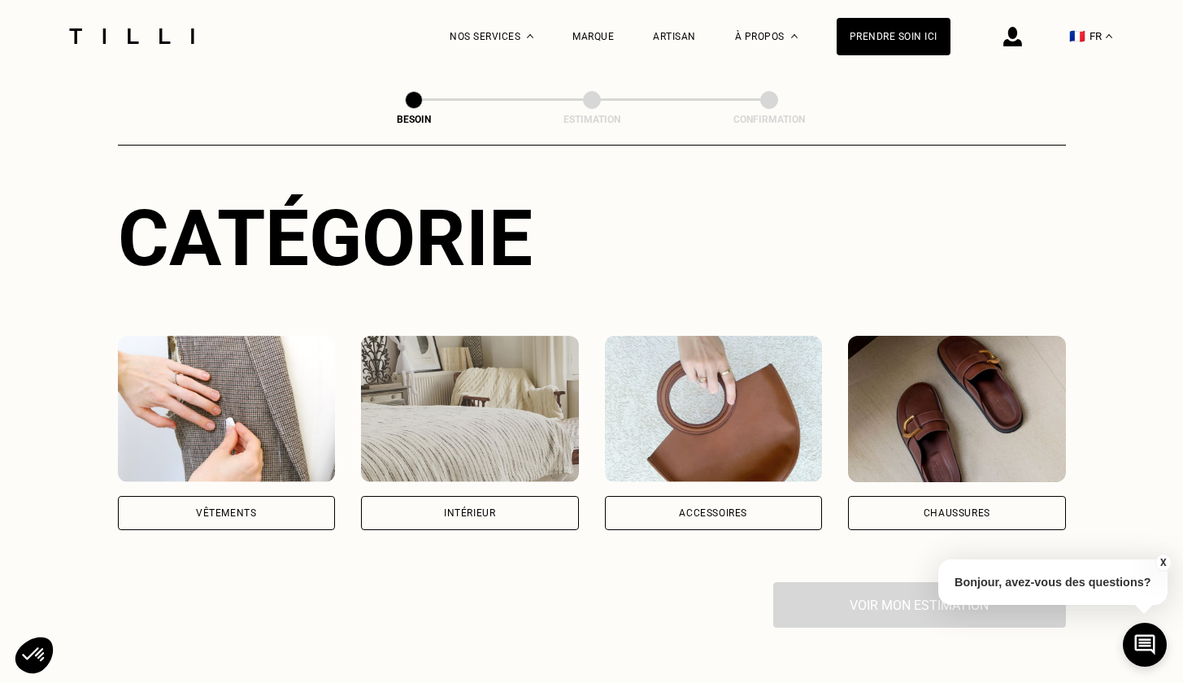 Image resolution: width=1183 pixels, height=683 pixels. What do you see at coordinates (957, 409) in the screenshot?
I see `img: Chaussures` at bounding box center [957, 409].